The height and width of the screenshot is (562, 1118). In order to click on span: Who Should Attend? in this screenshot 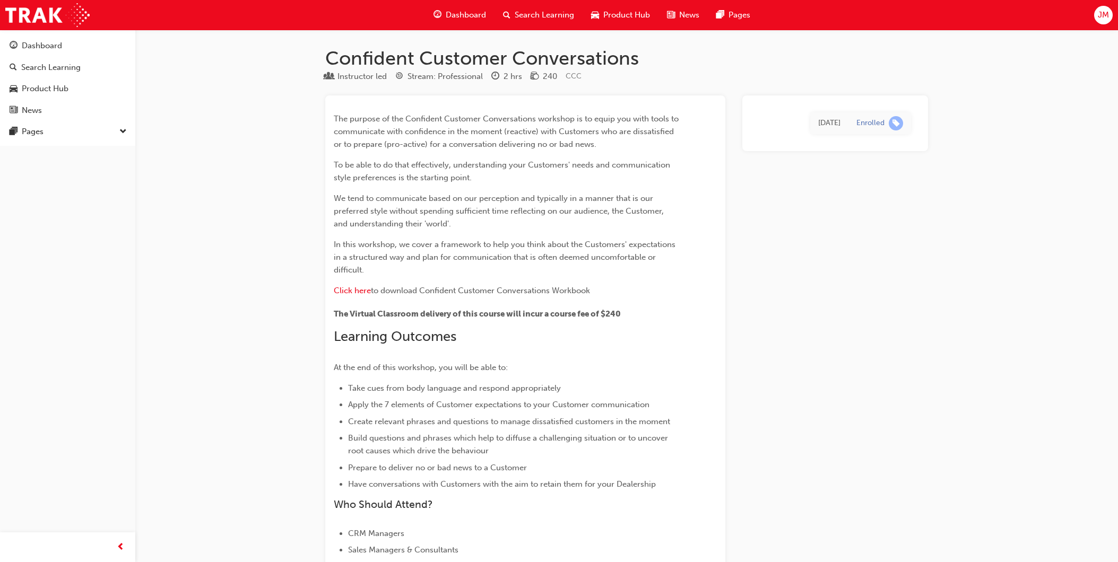, I will do `click(383, 505)`.